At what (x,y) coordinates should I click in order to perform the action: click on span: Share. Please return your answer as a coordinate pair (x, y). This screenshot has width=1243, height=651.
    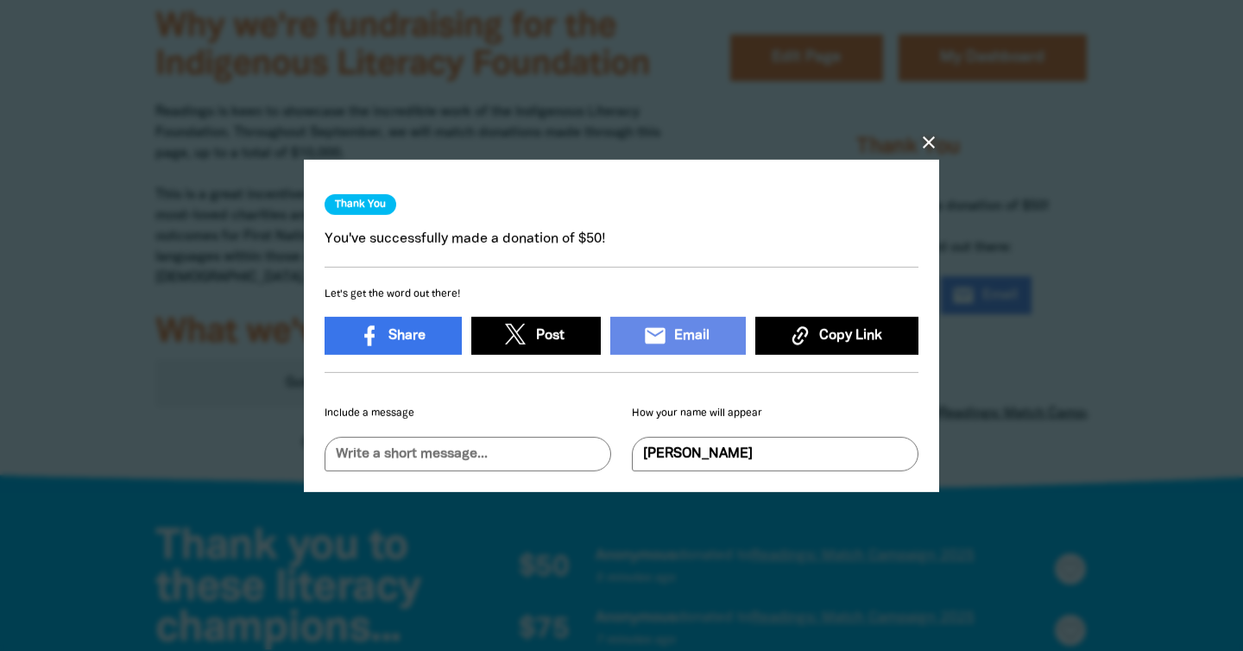
    Looking at the image, I should click on (406, 336).